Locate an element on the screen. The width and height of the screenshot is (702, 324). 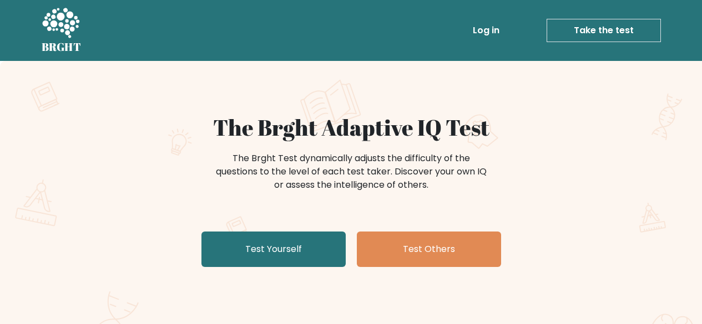
a: Log in is located at coordinates (486, 31).